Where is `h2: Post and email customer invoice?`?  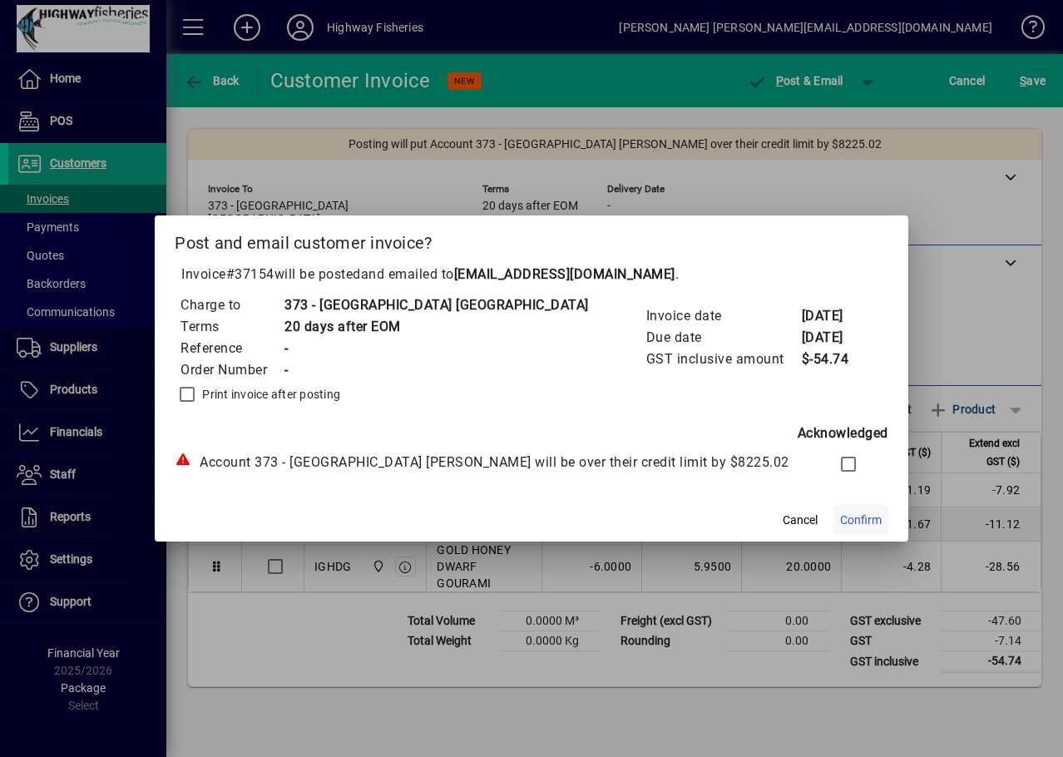
h2: Post and email customer invoice? is located at coordinates (531, 239).